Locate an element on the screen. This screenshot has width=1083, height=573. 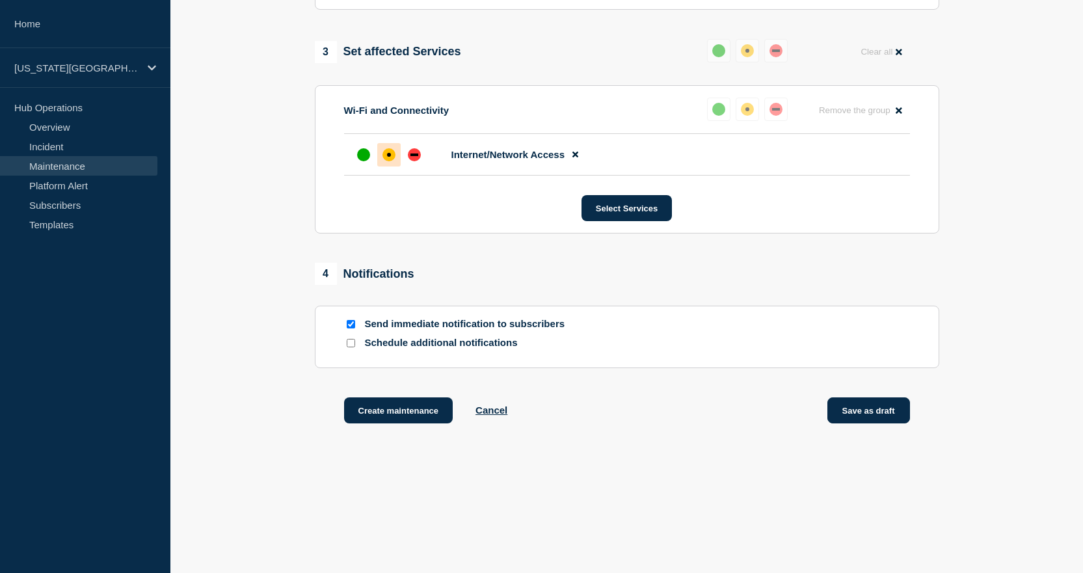
div: Set affected Services is located at coordinates (388, 52).